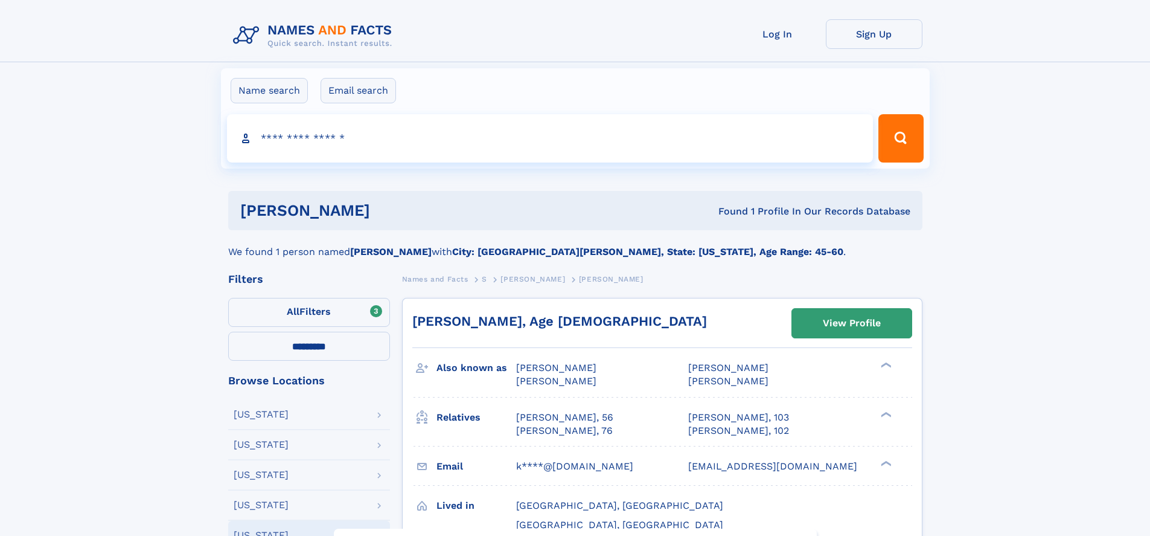  I want to click on div: View Profile, so click(852, 323).